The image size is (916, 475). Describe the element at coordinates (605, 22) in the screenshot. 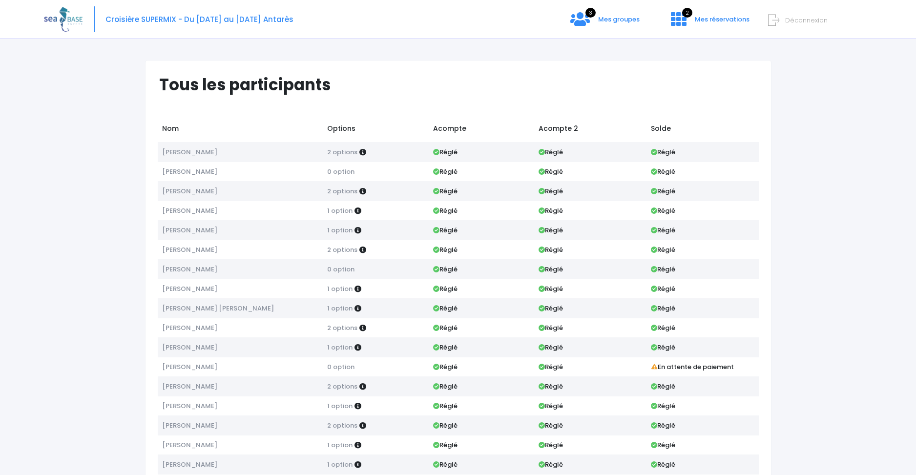

I see `a: 3 Mes groupes` at that location.